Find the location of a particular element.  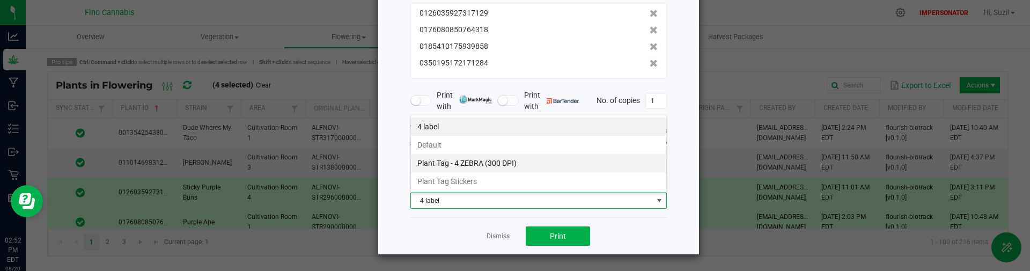

span: 0176080850764318 is located at coordinates (454, 30).